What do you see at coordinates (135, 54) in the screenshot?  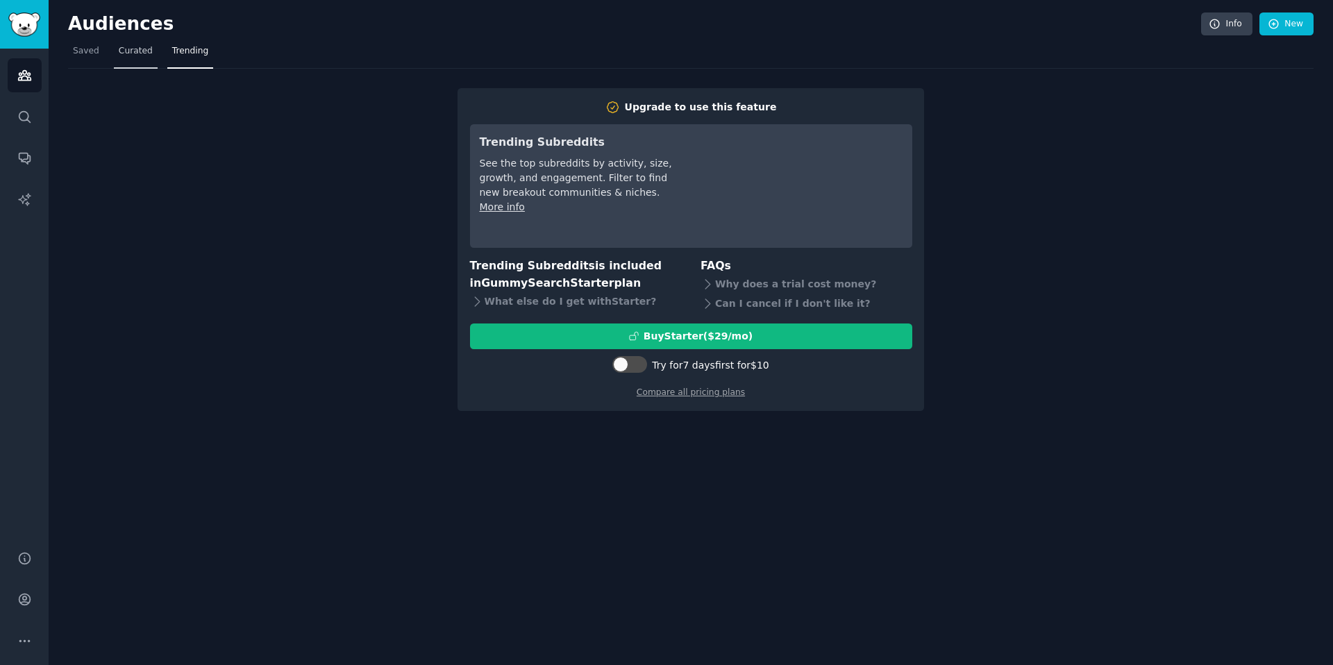 I see `a: Curated` at bounding box center [135, 54].